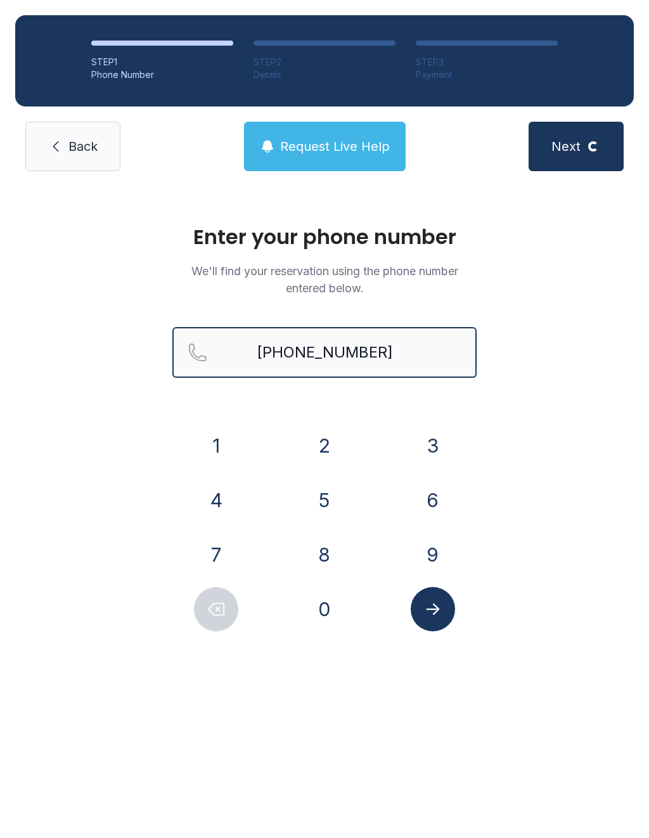 This screenshot has height=838, width=649. Describe the element at coordinates (324, 75) in the screenshot. I see `div: Details` at that location.